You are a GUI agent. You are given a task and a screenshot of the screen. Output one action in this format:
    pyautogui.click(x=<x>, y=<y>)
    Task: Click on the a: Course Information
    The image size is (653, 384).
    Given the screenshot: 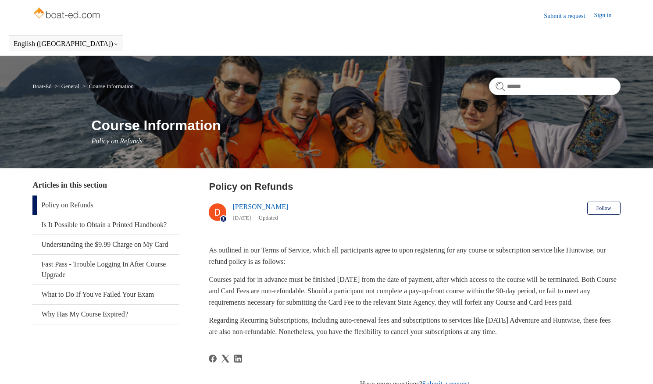 What is the action you would take?
    pyautogui.click(x=111, y=86)
    